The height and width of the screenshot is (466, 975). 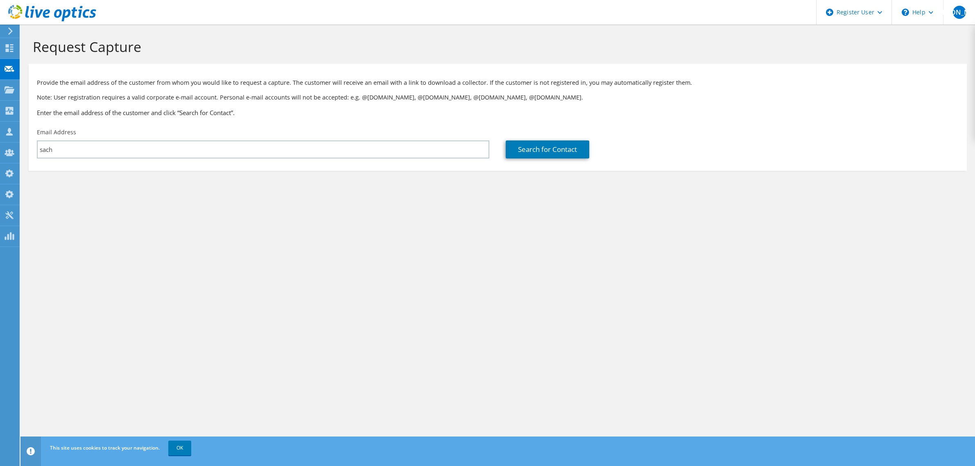 I want to click on p: Provide the email address of the customer from whom you would like to request a capture. The cust..., so click(x=498, y=83).